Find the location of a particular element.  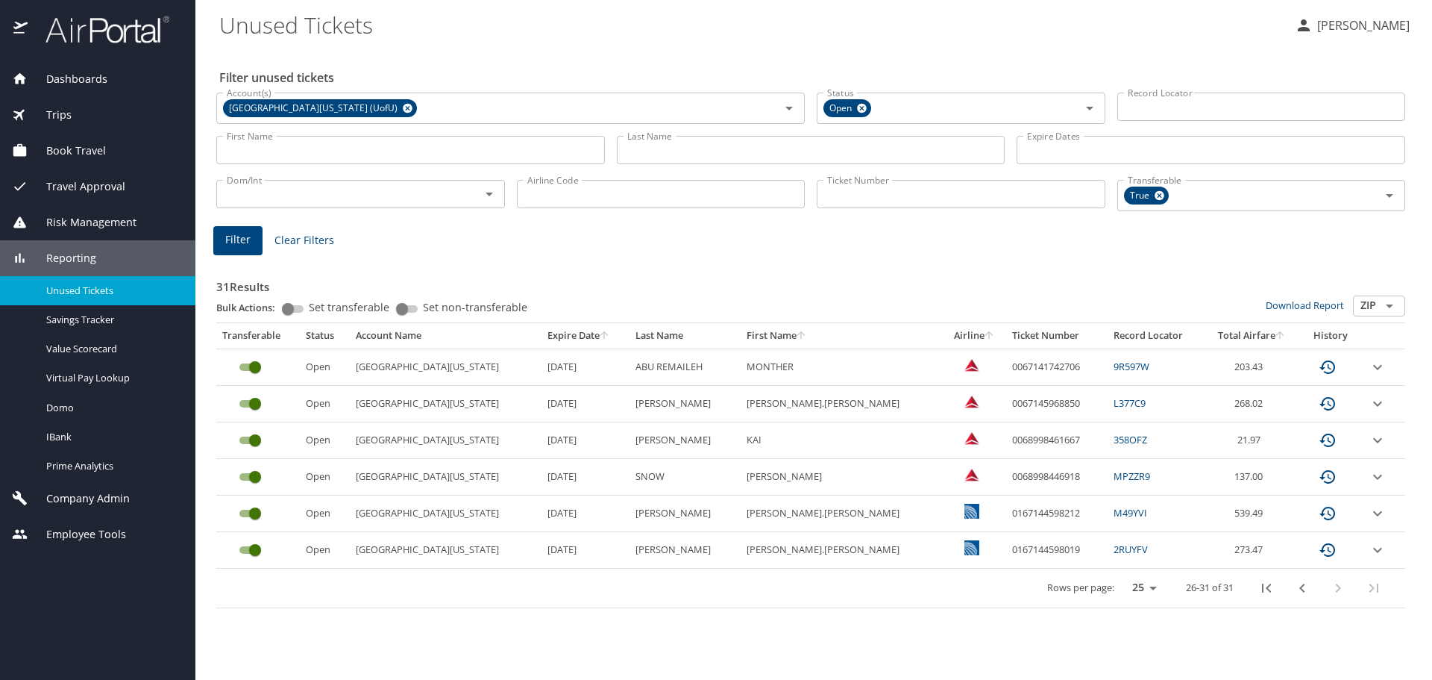

span: Set transferable is located at coordinates (349, 307).